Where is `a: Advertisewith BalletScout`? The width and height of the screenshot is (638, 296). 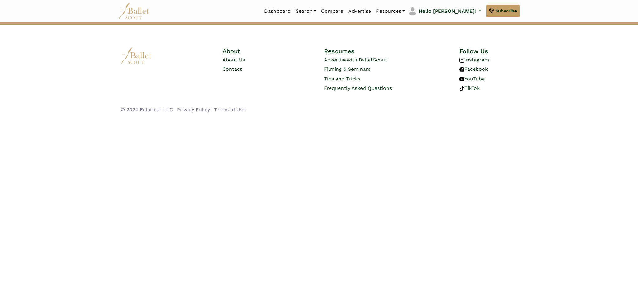 a: Advertisewith BalletScout is located at coordinates (355, 60).